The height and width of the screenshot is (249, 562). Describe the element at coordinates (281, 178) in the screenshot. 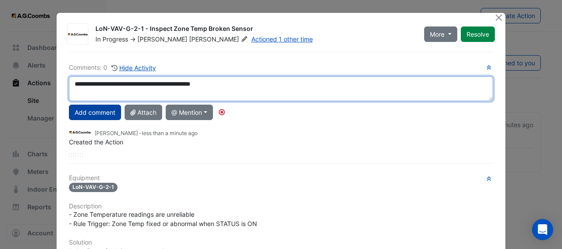

I see `h6: Equipment` at that location.